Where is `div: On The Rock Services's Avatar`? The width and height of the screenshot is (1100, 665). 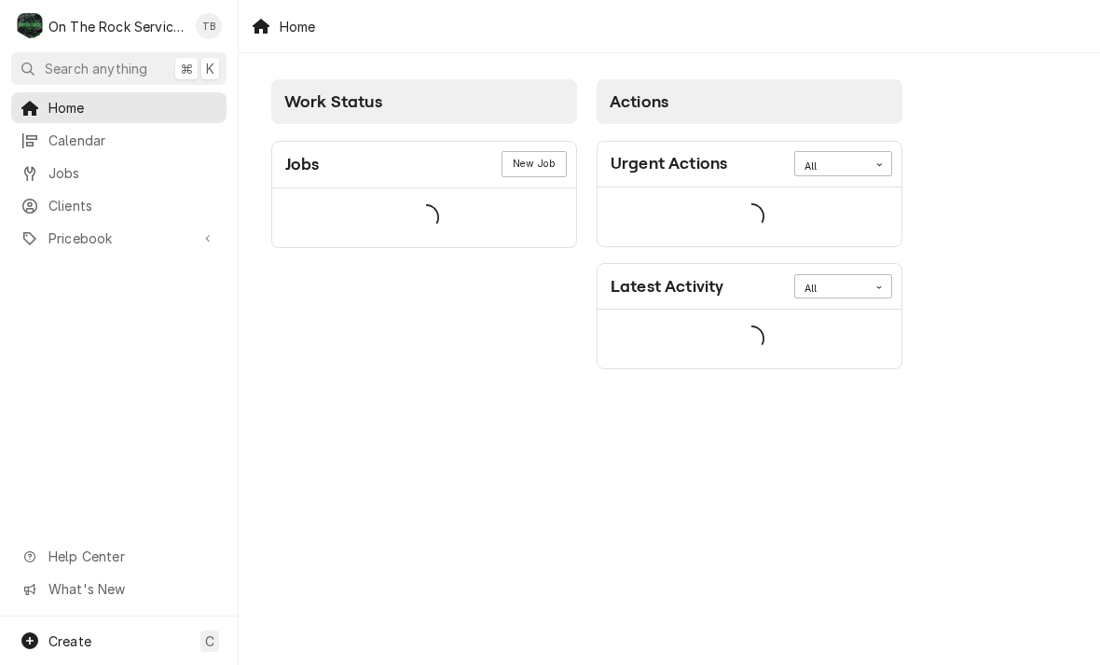 div: On The Rock Services's Avatar is located at coordinates (30, 26).